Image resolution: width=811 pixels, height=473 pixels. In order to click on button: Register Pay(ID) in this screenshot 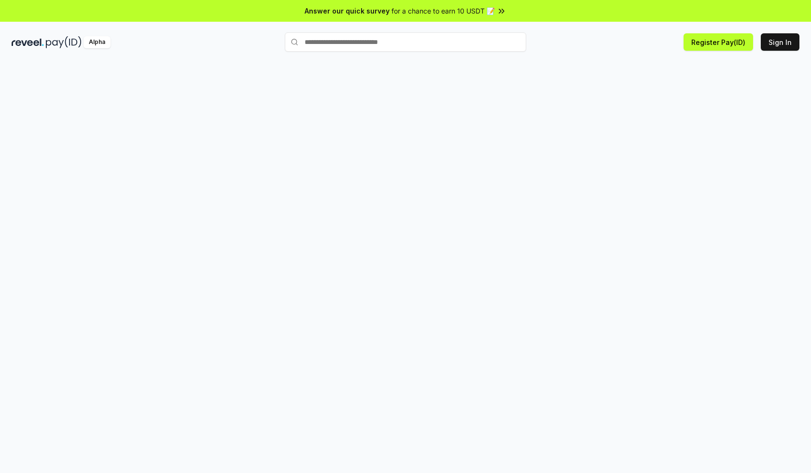, I will do `click(718, 42)`.